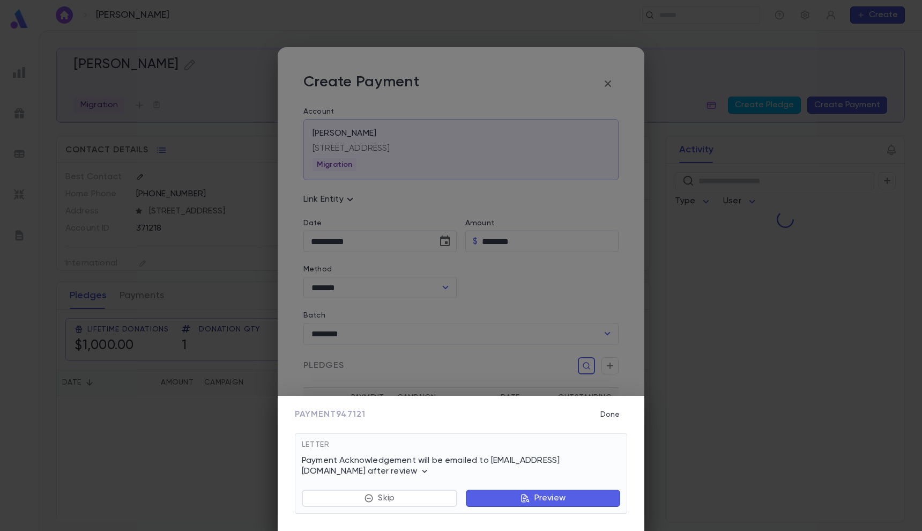 The image size is (922, 531). Describe the element at coordinates (550, 498) in the screenshot. I see `p: Preview` at that location.